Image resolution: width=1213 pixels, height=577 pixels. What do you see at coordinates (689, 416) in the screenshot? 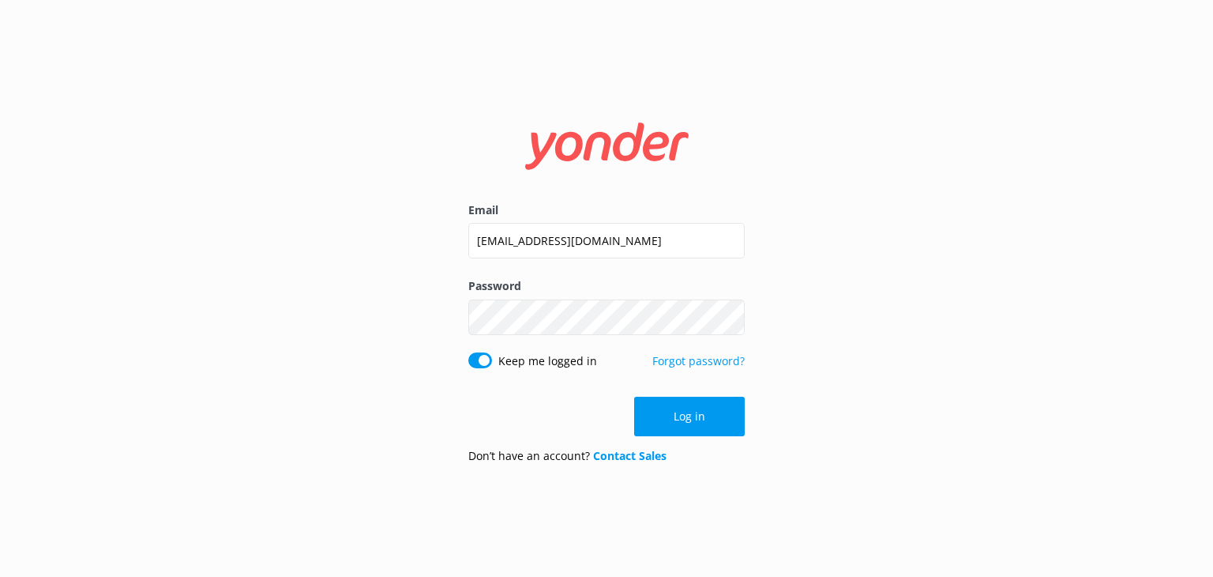
I see `button: Log in` at bounding box center [689, 416].